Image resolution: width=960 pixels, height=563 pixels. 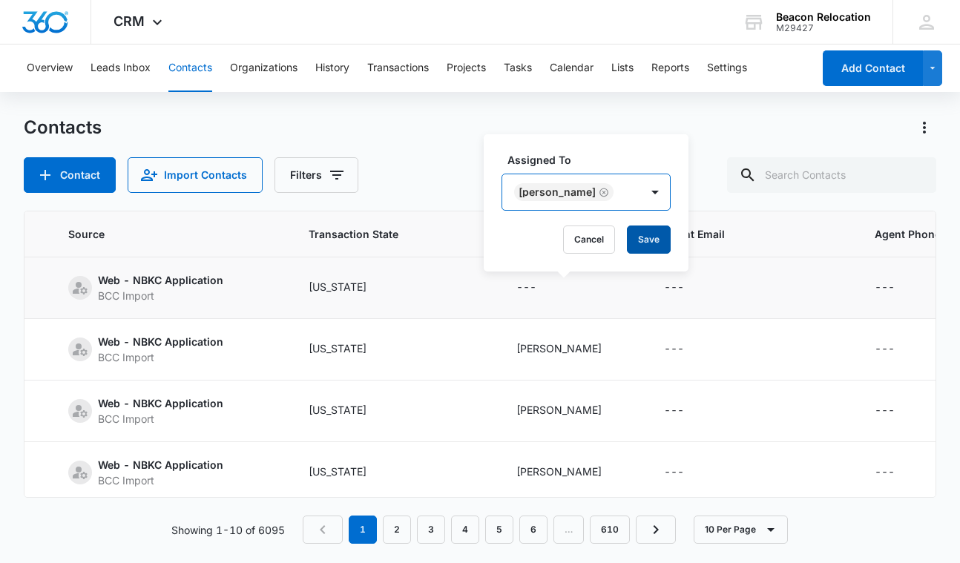 What do you see at coordinates (263, 68) in the screenshot?
I see `button: Organizations` at bounding box center [263, 68].